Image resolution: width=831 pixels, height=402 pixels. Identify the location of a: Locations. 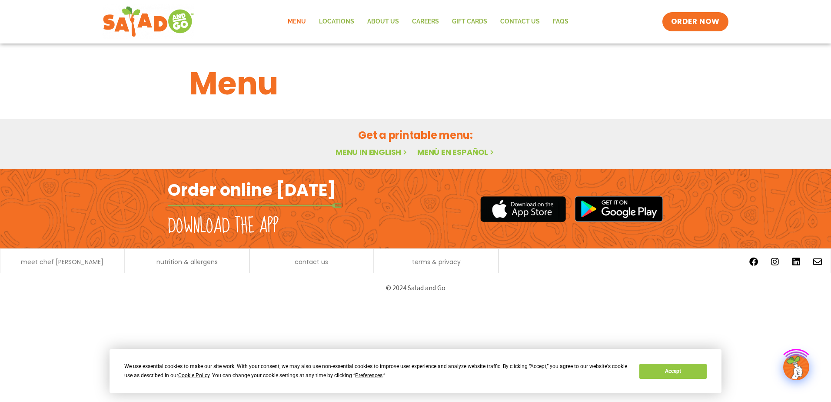
(336, 22).